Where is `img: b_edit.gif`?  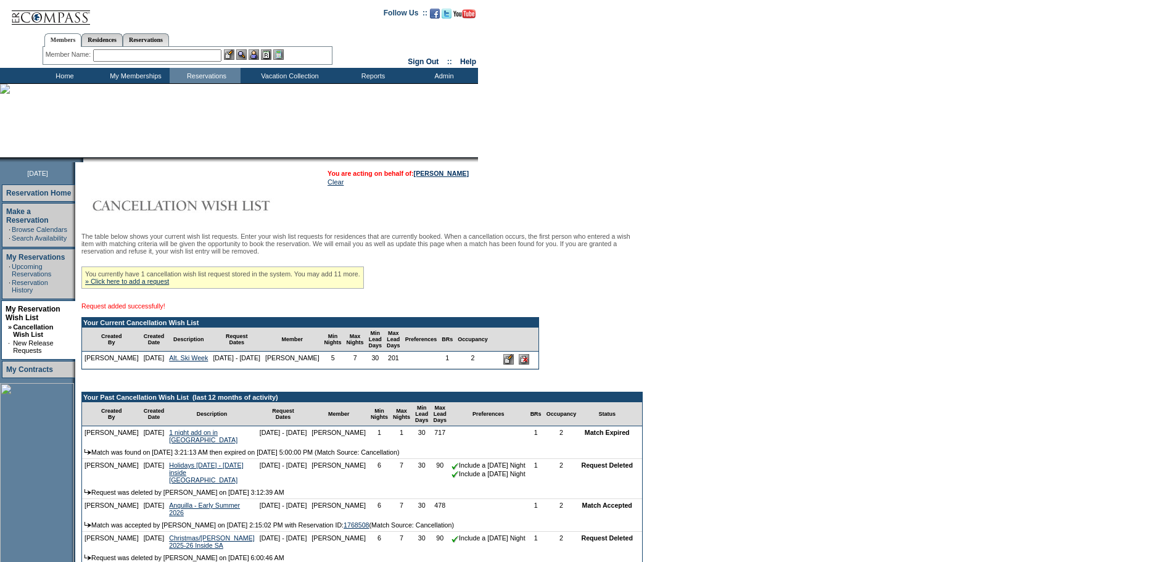
img: b_edit.gif is located at coordinates (229, 54).